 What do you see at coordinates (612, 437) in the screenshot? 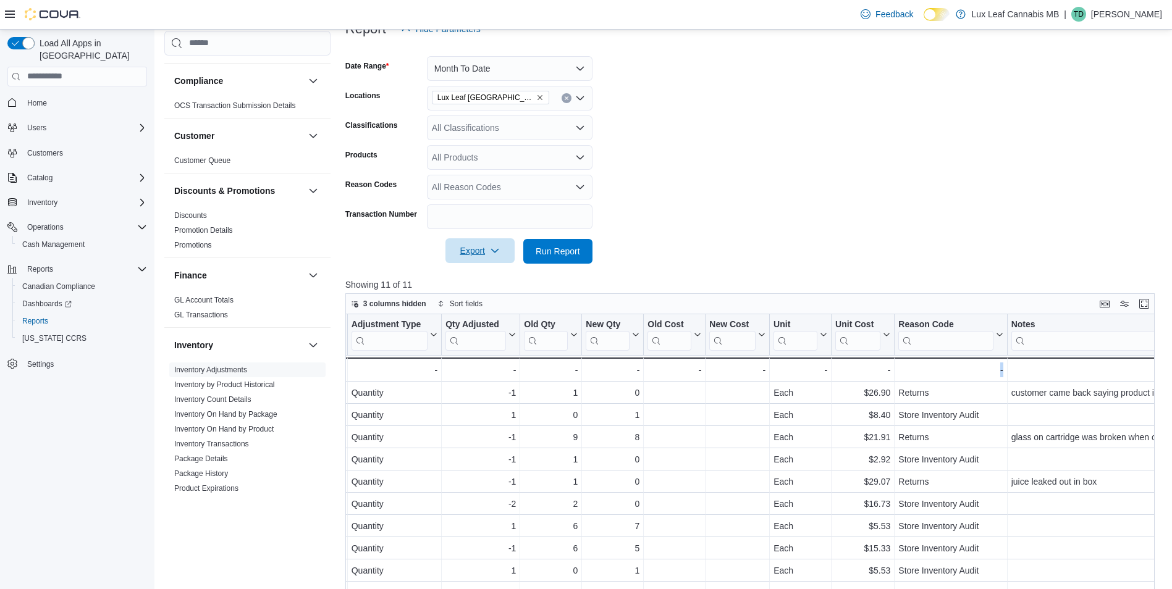
I see `div: 8` at bounding box center [612, 437].